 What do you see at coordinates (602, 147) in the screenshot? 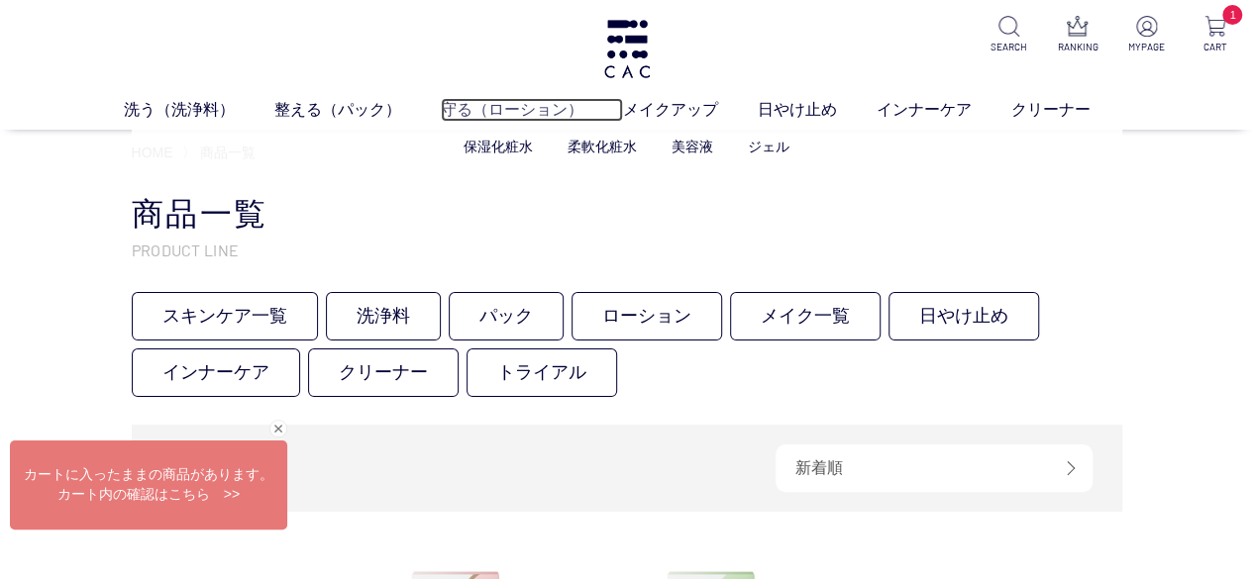
I see `a: 柔軟化粧水` at bounding box center [602, 147].